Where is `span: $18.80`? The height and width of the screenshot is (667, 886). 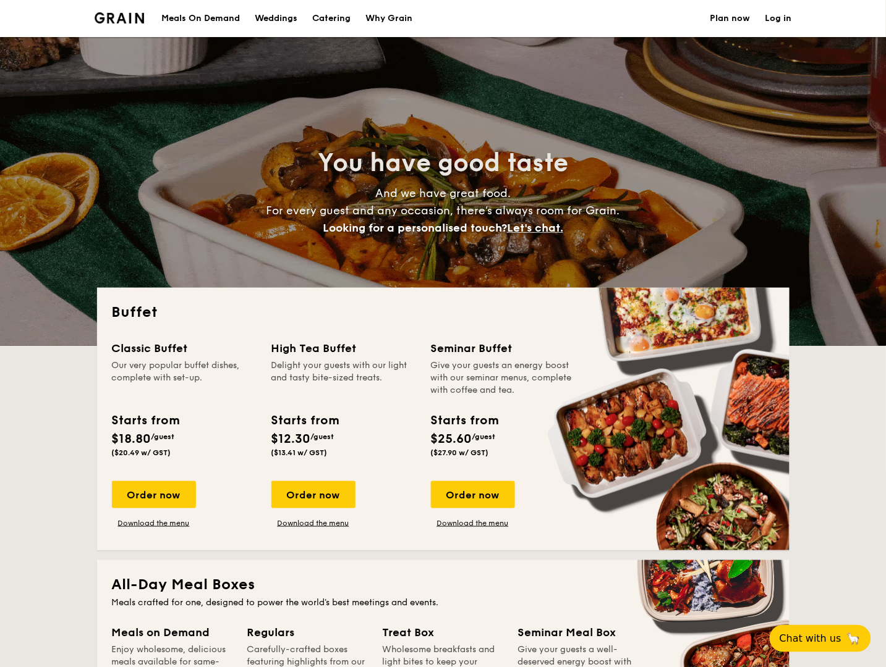 span: $18.80 is located at coordinates (132, 439).